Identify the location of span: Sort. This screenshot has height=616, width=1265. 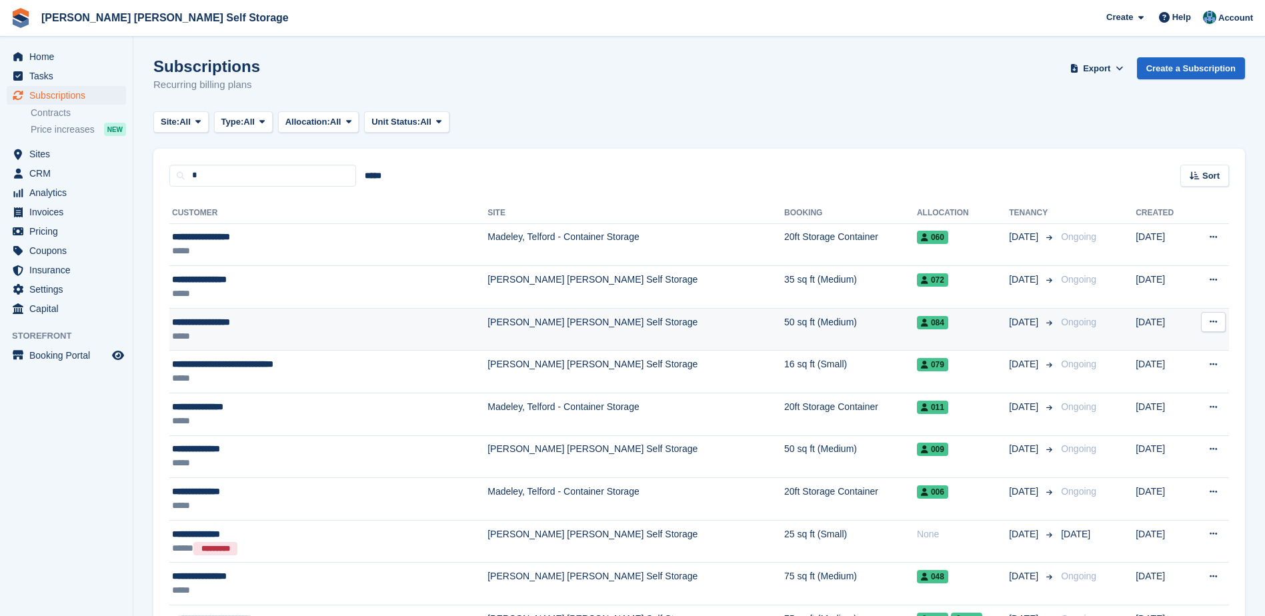
(1211, 176).